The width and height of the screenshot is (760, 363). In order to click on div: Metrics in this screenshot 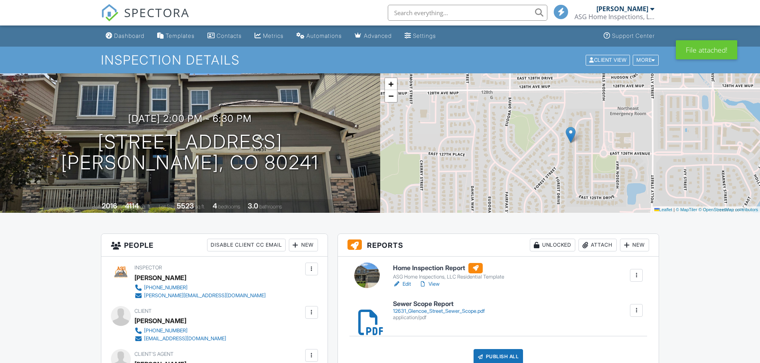, I will do `click(273, 36)`.